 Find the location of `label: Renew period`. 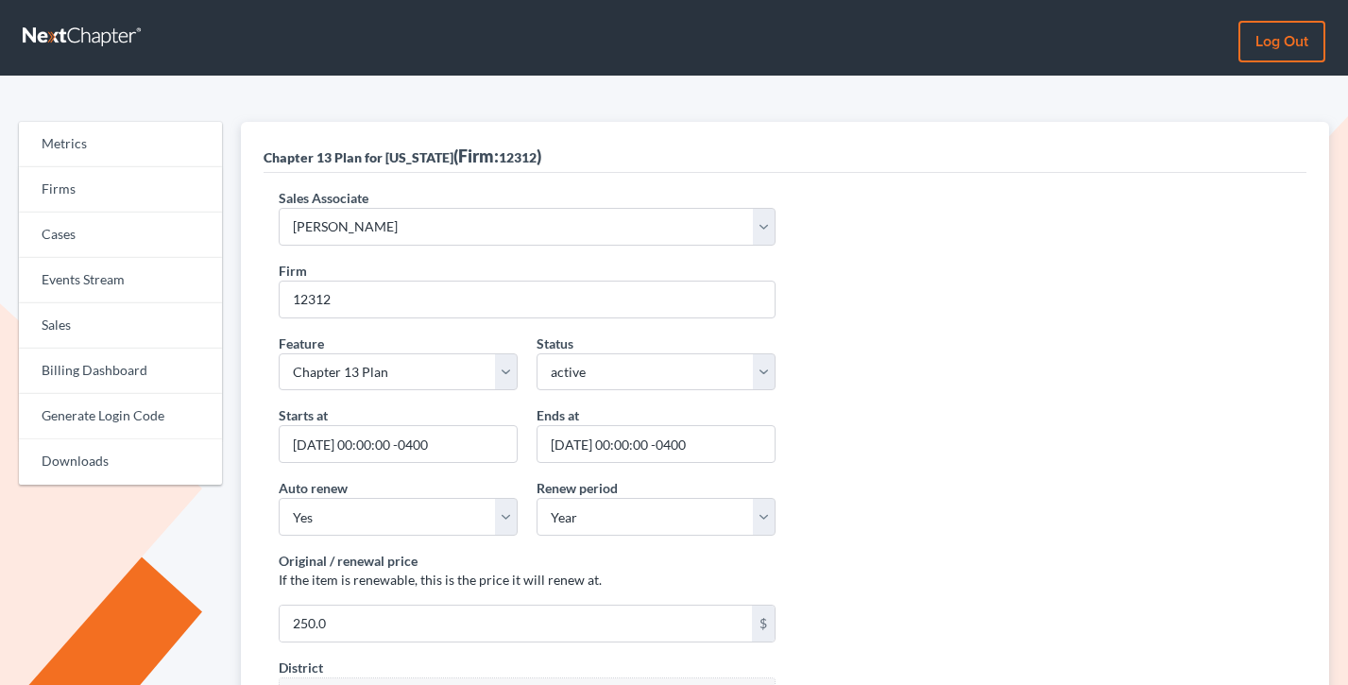

label: Renew period is located at coordinates (577, 488).